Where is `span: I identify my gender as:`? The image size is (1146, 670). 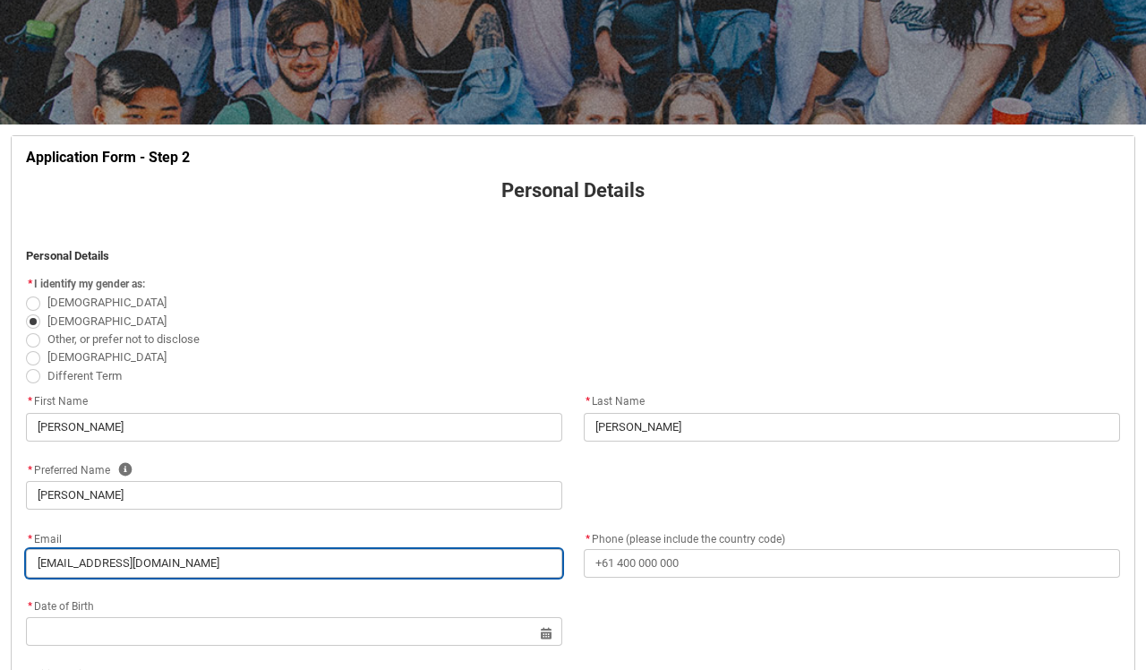
span: I identify my gender as: is located at coordinates (90, 284).